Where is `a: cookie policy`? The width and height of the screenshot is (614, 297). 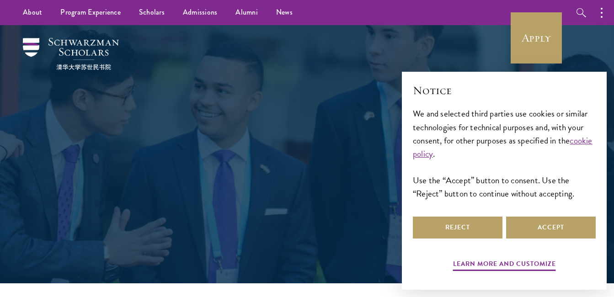
a: cookie policy is located at coordinates (502, 147).